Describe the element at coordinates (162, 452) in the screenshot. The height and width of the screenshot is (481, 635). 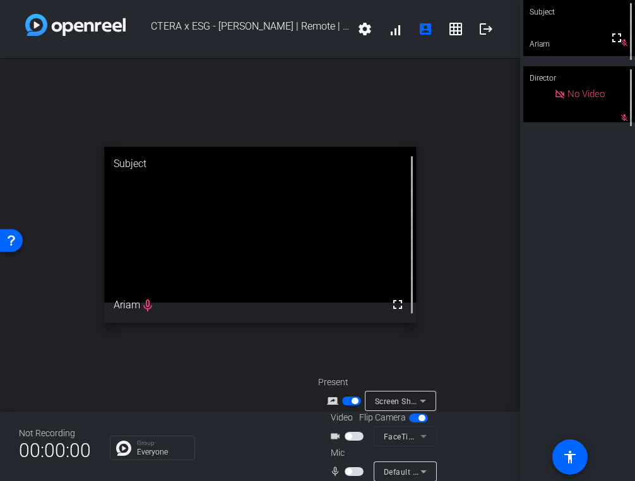
I see `p: Everyone` at that location.